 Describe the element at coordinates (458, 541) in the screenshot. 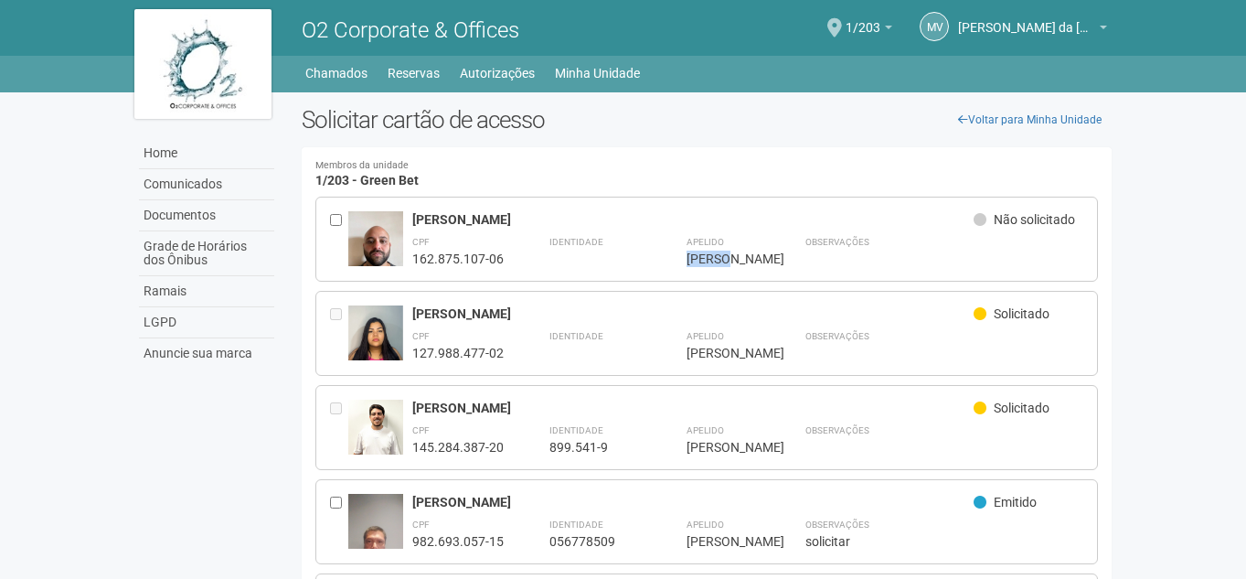

I see `div: 982.693.057-15` at that location.